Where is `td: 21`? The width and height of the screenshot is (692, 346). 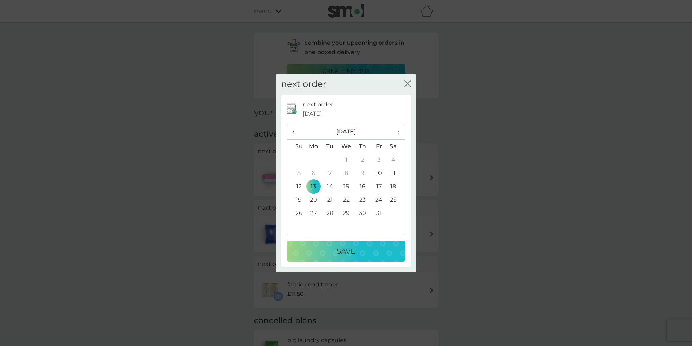 td: 21 is located at coordinates (330, 199).